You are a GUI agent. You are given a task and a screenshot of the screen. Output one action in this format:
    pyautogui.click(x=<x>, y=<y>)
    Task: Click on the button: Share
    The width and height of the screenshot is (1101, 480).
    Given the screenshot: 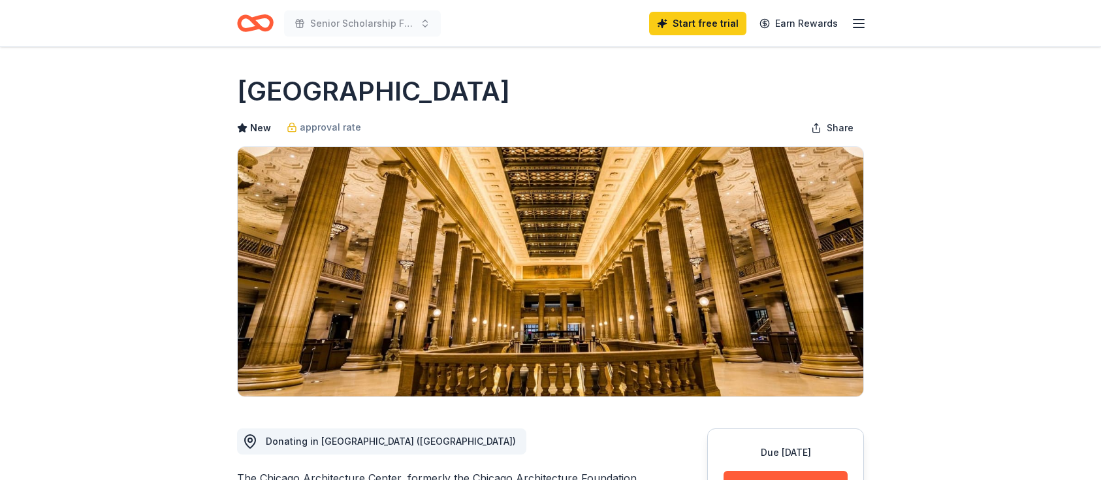 What is the action you would take?
    pyautogui.click(x=832, y=128)
    